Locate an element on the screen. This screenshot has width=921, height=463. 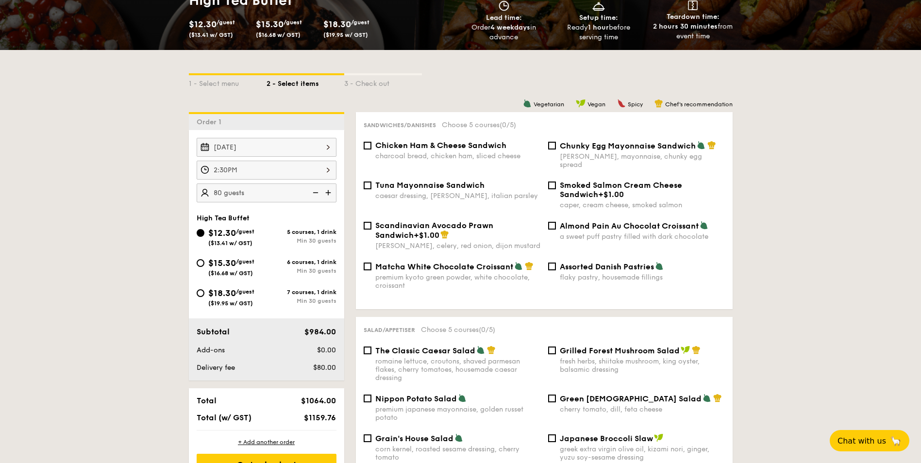
span: High Tea Buffet is located at coordinates (223, 218).